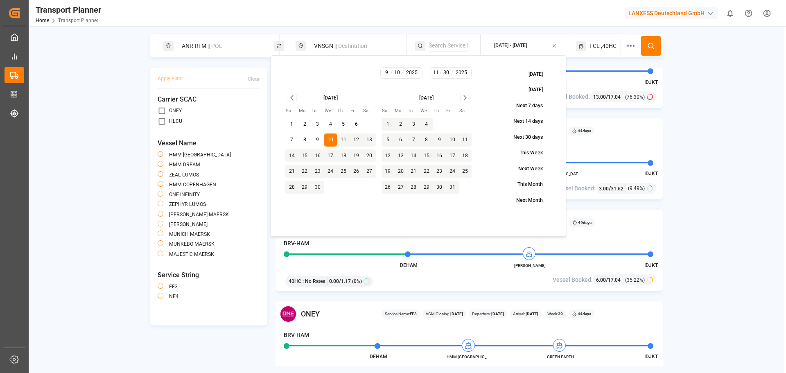 The width and height of the screenshot is (786, 373). Describe the element at coordinates (440, 188) in the screenshot. I see `button: 30` at that location.